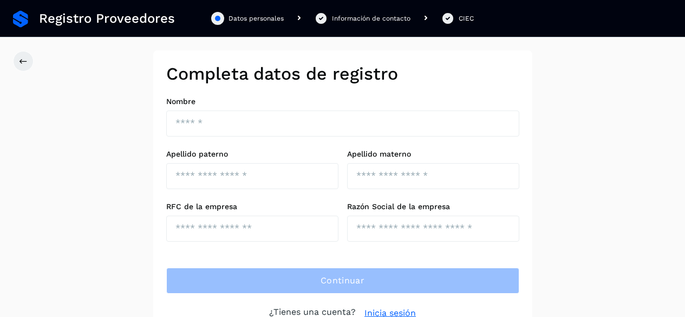  Describe the element at coordinates (343, 101) in the screenshot. I see `label: Nombre` at that location.